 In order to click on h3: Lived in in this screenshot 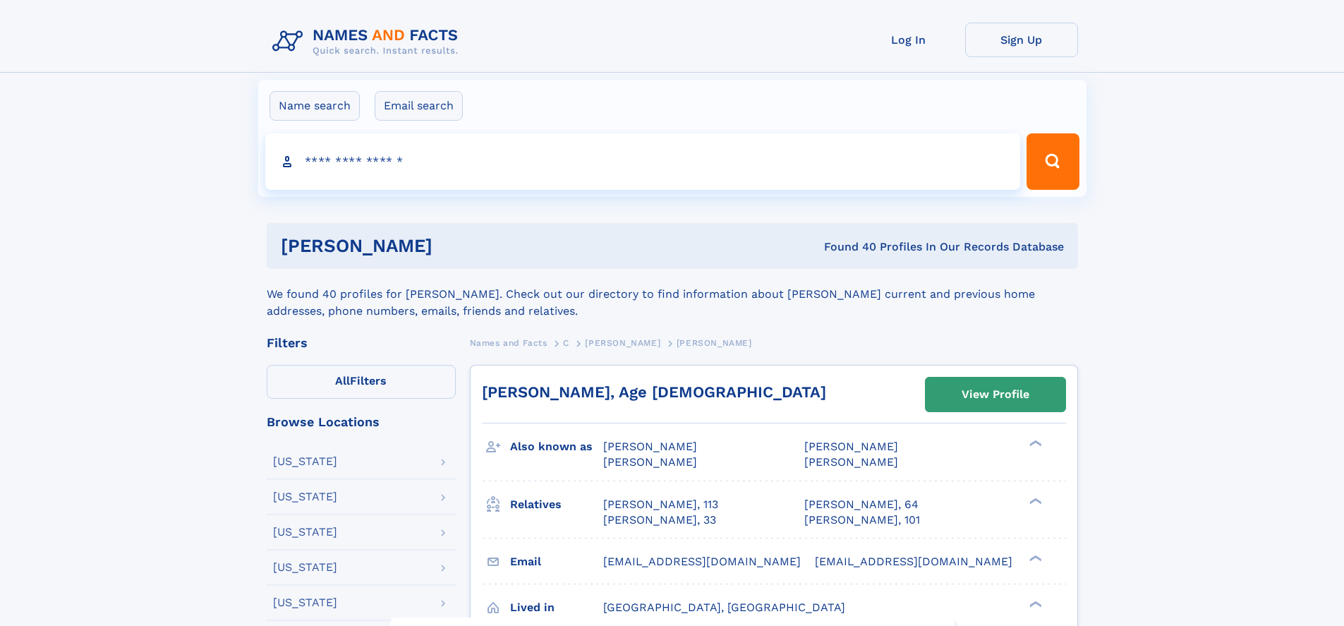, I will do `click(557, 608)`.